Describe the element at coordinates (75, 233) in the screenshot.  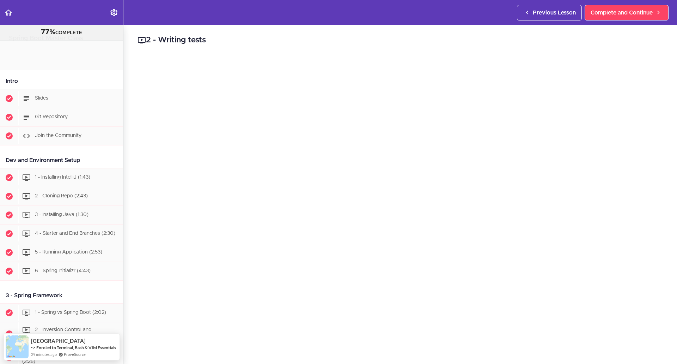
I see `span: 4 - Starter and End Branches (2:30)` at that location.